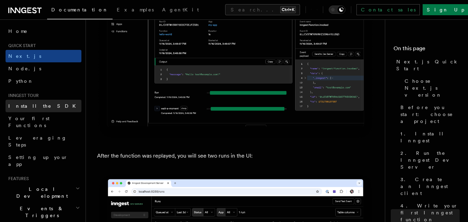 This screenshot has width=468, height=222. What do you see at coordinates (43, 81) in the screenshot?
I see `a: Python` at bounding box center [43, 81].